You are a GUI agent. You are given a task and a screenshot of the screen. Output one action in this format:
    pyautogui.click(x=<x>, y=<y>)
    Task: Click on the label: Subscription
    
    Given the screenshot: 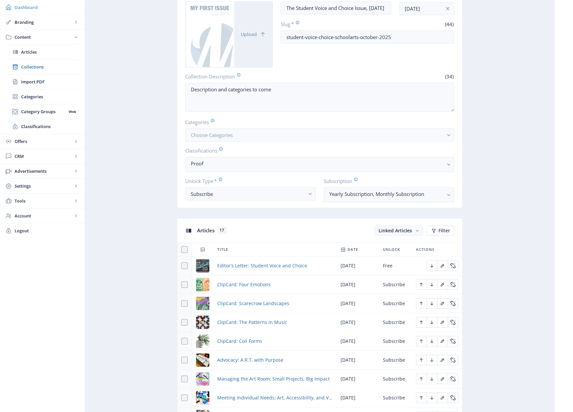 What is the action you would take?
    pyautogui.click(x=386, y=181)
    